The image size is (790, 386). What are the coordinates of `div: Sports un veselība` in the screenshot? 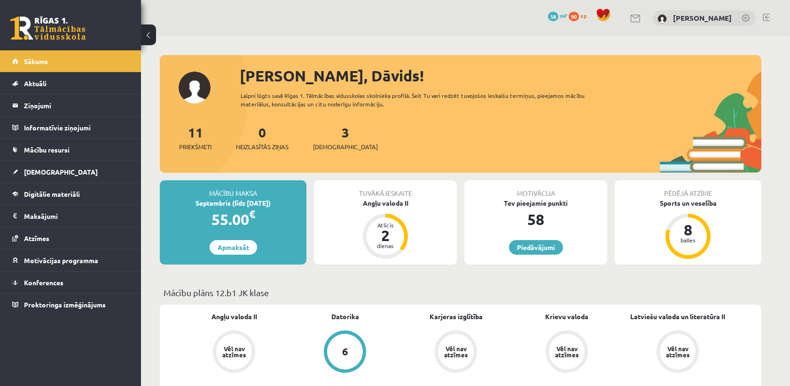 It's located at (688, 203).